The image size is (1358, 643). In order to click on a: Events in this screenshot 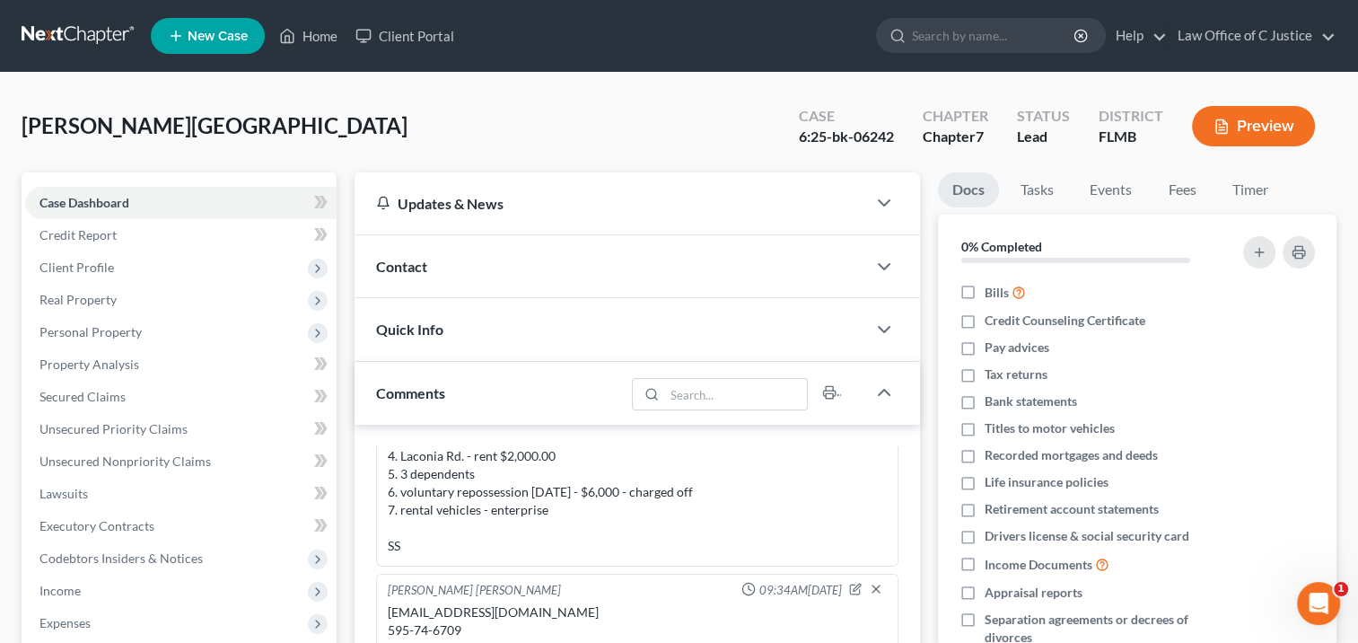, I will do `click(1110, 189)`.